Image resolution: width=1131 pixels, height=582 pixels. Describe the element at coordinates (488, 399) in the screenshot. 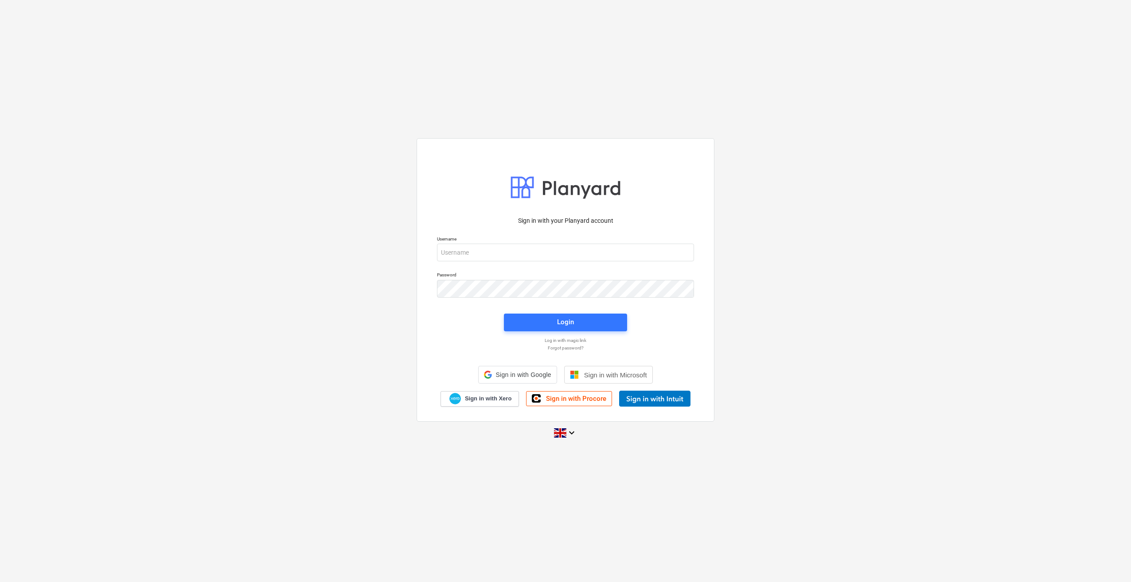

I see `span: Sign in with Xero` at that location.